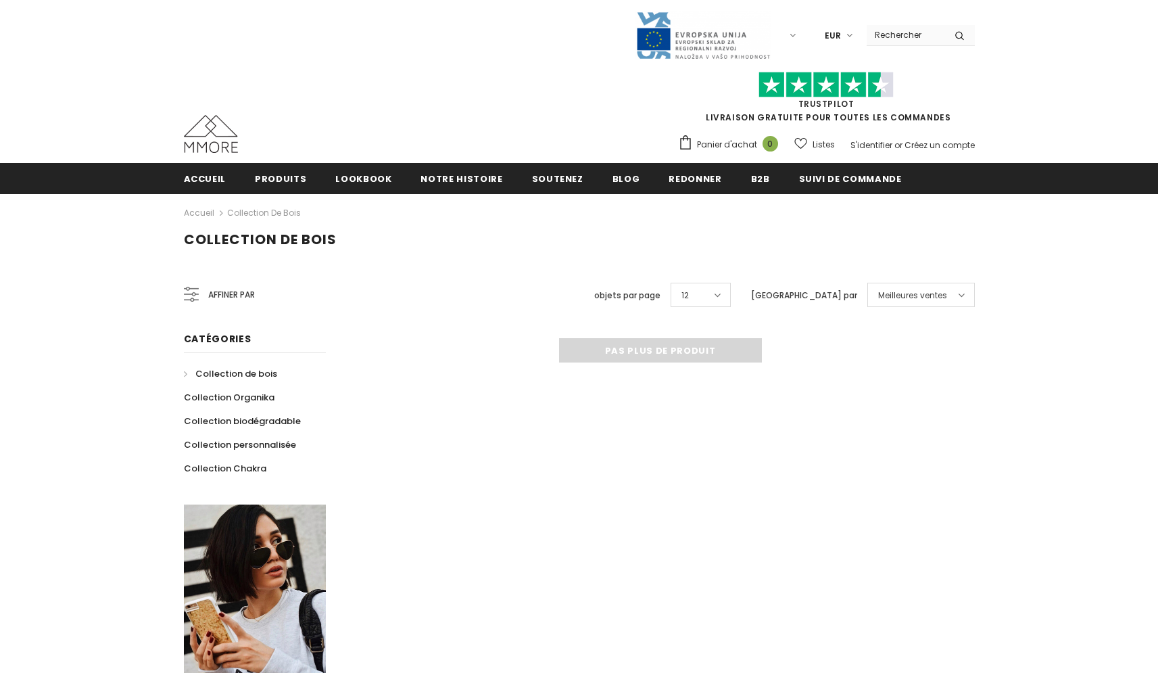 The height and width of the screenshot is (673, 1158). Describe the element at coordinates (211, 134) in the screenshot. I see `img: Cas MMORE` at that location.